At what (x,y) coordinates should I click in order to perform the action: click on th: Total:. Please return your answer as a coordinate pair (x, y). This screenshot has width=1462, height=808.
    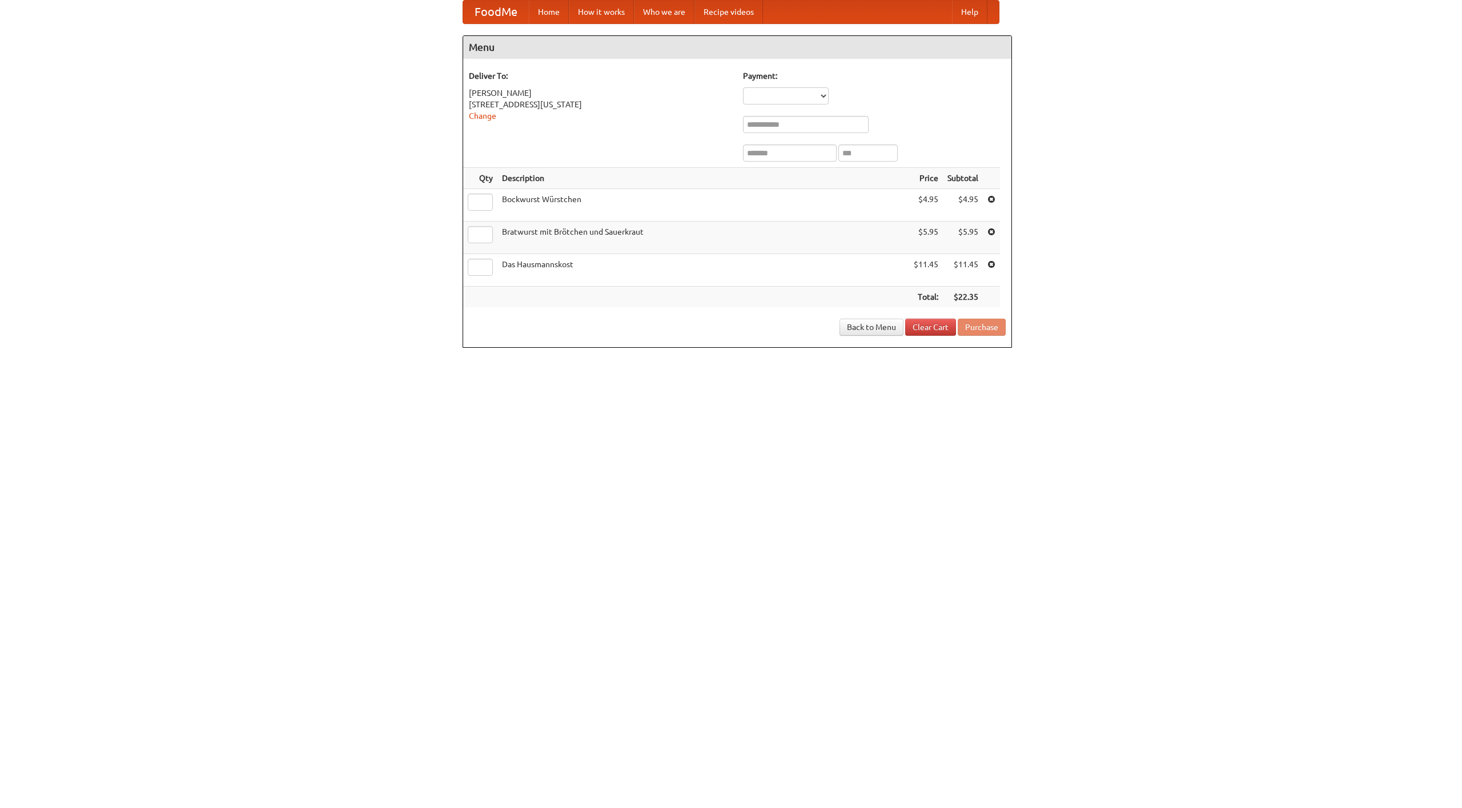
    Looking at the image, I should click on (926, 297).